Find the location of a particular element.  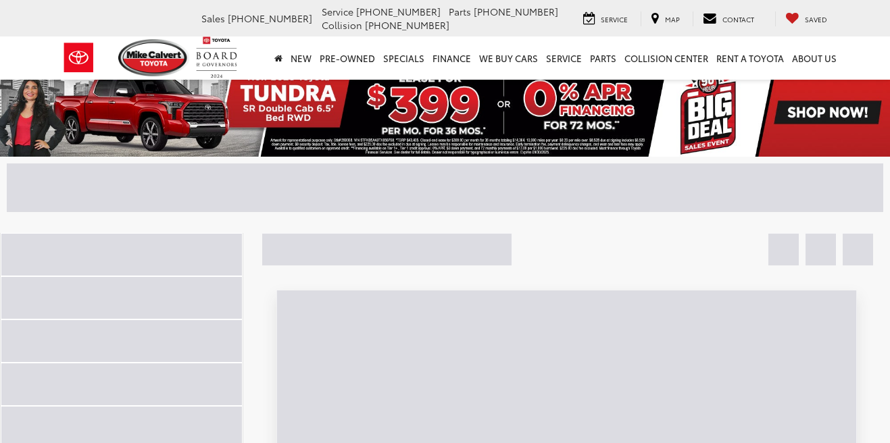

a: Rent a Toyota is located at coordinates (750, 58).